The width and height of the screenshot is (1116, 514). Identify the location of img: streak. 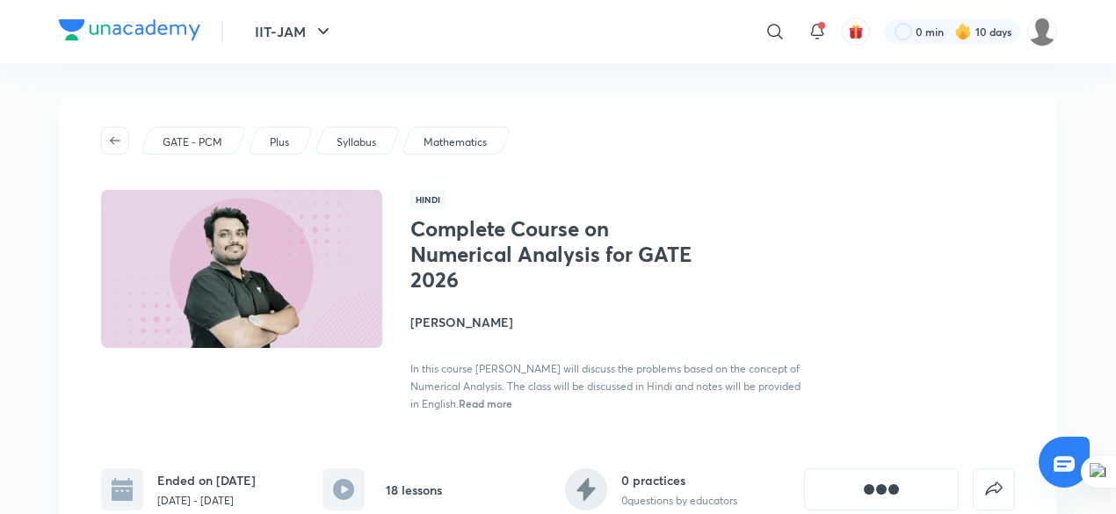
(963, 32).